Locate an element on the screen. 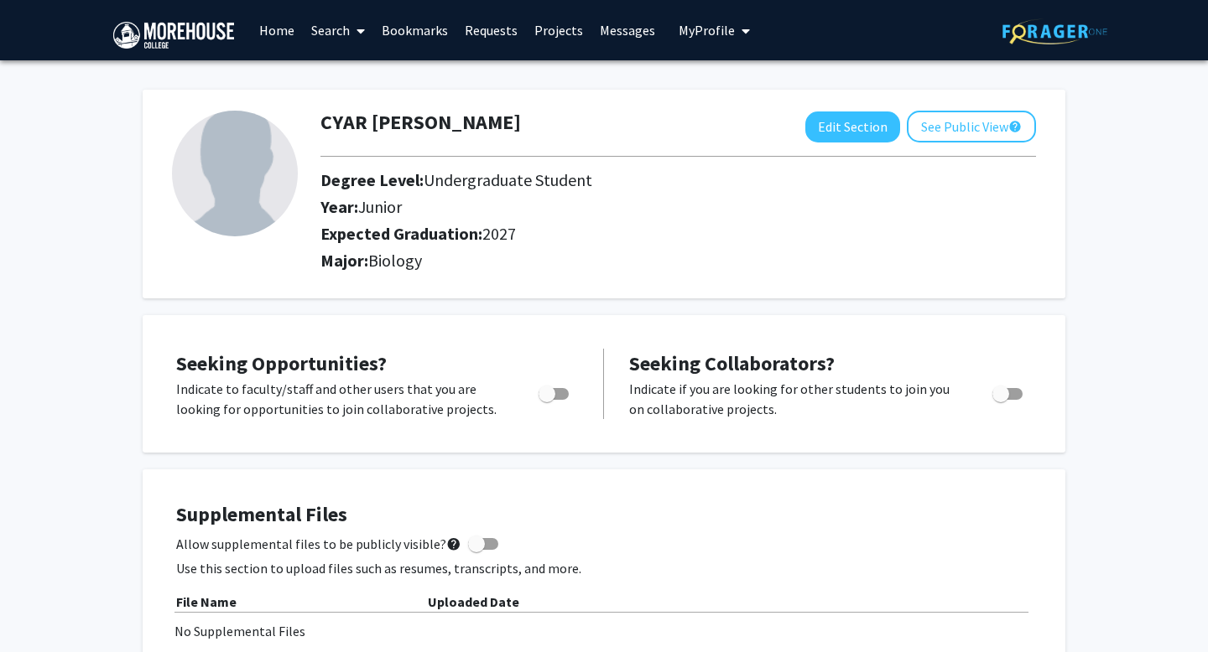 The height and width of the screenshot is (652, 1208). span: Seeking Opportunities? is located at coordinates (281, 363).